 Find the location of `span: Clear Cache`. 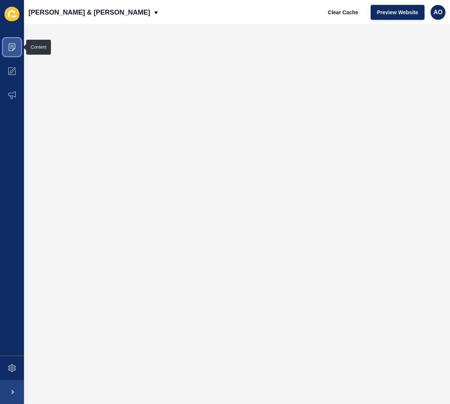

span: Clear Cache is located at coordinates (343, 12).